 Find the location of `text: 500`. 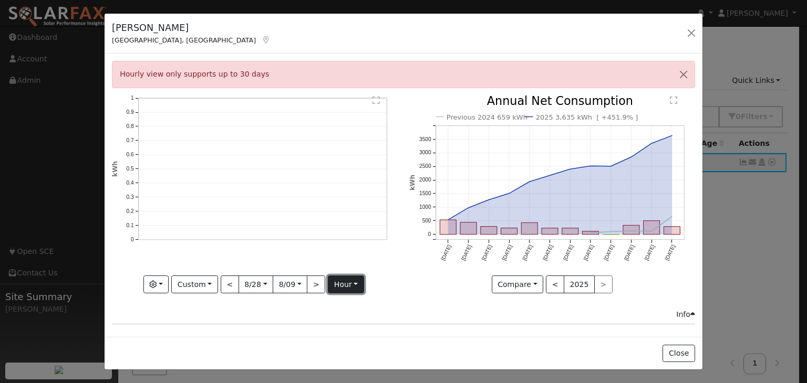

text: 500 is located at coordinates (426, 221).